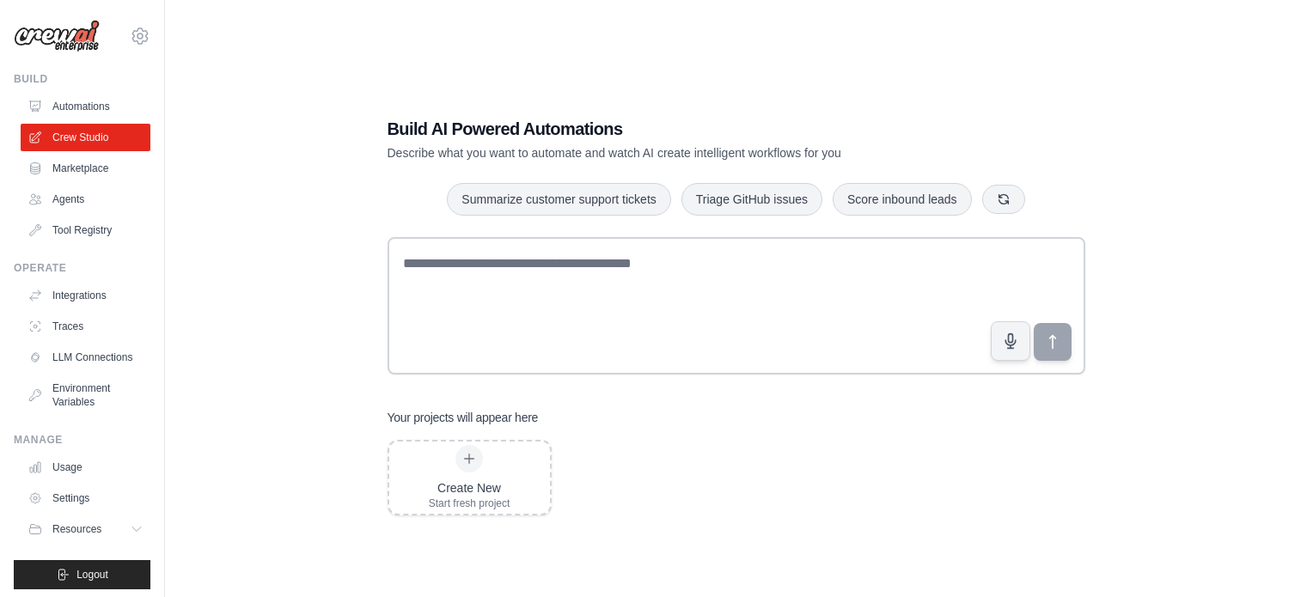  Describe the element at coordinates (85, 199) in the screenshot. I see `a: Agents` at that location.